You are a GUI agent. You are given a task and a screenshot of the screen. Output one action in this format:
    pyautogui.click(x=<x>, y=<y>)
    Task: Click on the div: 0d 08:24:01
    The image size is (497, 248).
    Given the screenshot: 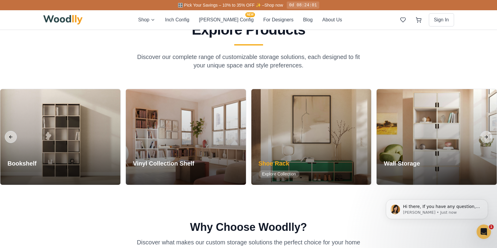 What is the action you would take?
    pyautogui.click(x=303, y=5)
    